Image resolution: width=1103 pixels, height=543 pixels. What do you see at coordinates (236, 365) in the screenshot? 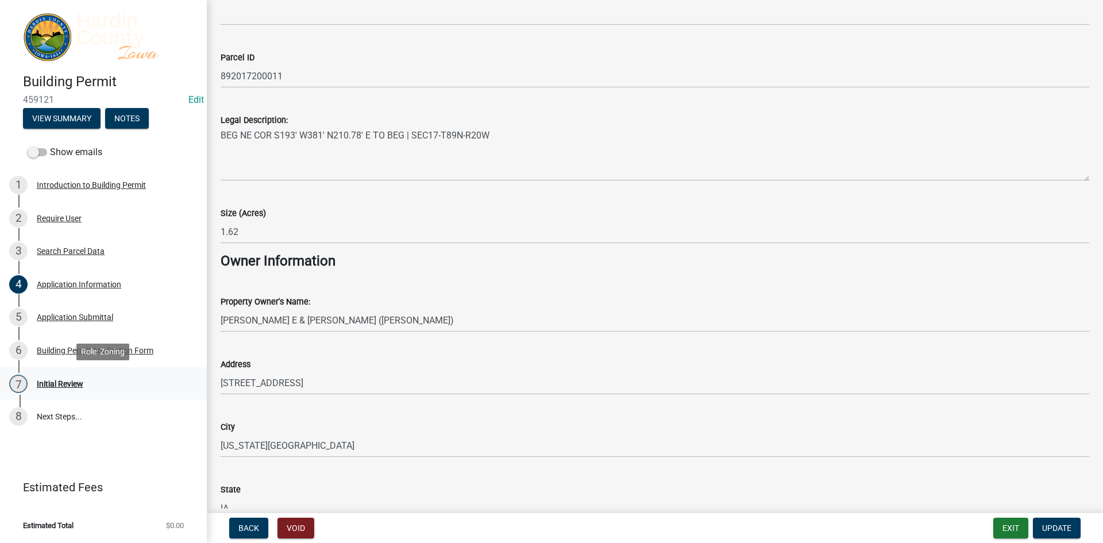
I see `label: Address` at bounding box center [236, 365].